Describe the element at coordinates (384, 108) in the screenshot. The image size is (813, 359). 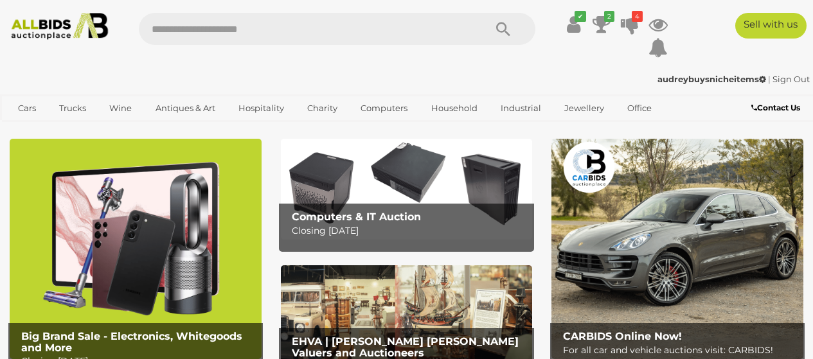
I see `a: Computers` at that location.